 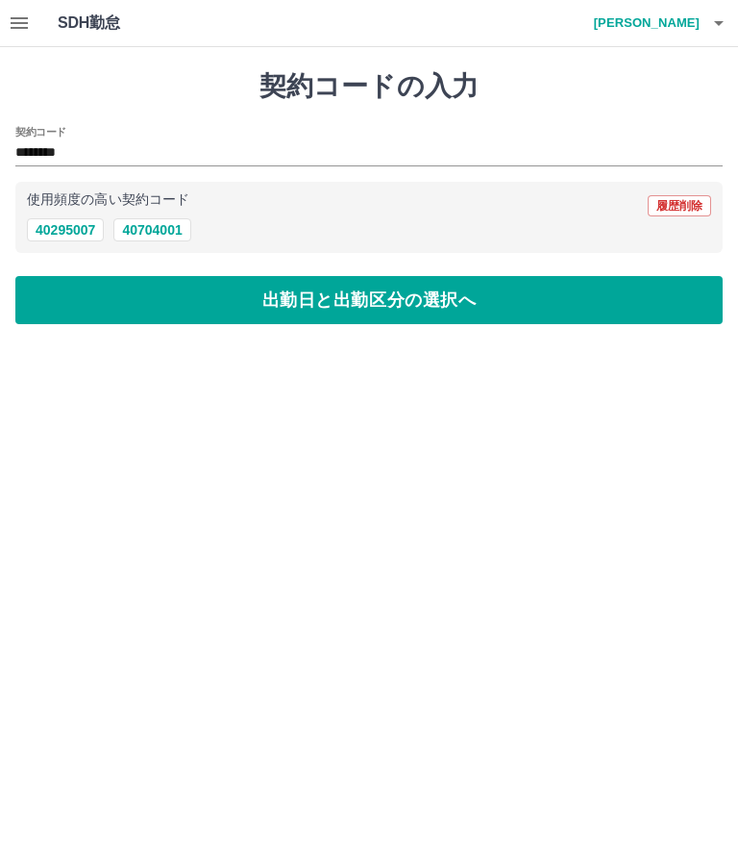 What do you see at coordinates (65, 230) in the screenshot?
I see `button: 40295007` at bounding box center [65, 230].